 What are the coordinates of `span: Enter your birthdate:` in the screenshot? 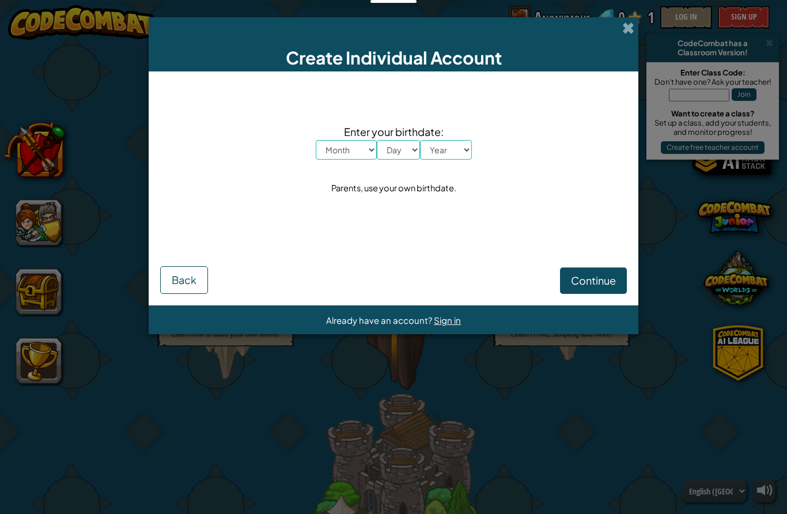 It's located at (393, 131).